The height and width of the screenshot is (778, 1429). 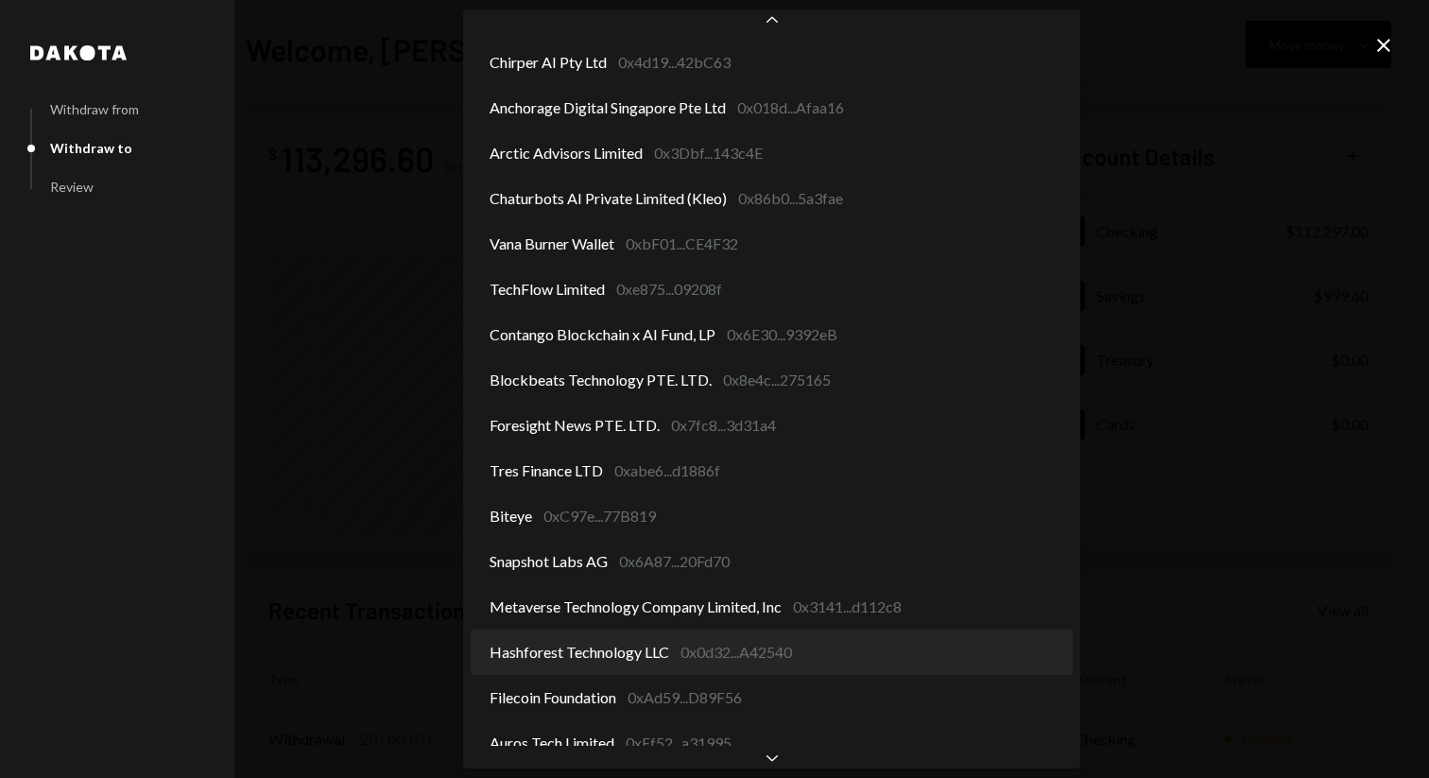 I want to click on div: 0xe875...09208f, so click(x=669, y=289).